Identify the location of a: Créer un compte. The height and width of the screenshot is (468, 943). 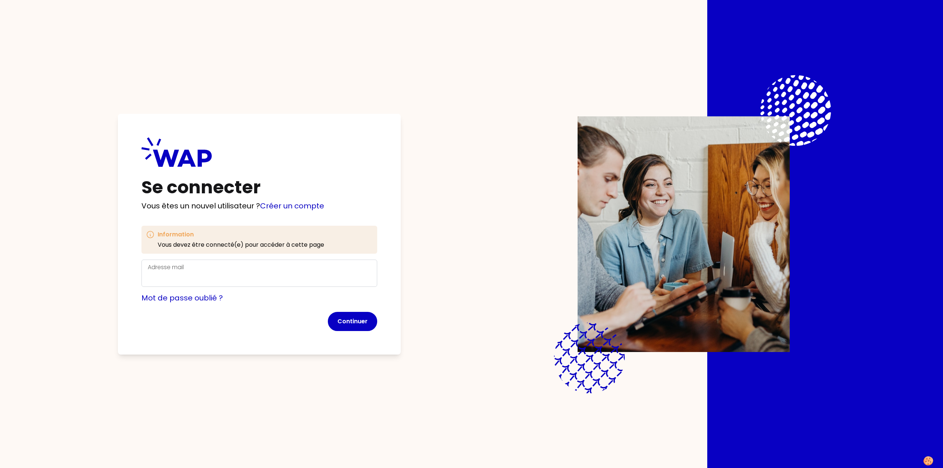
(292, 206).